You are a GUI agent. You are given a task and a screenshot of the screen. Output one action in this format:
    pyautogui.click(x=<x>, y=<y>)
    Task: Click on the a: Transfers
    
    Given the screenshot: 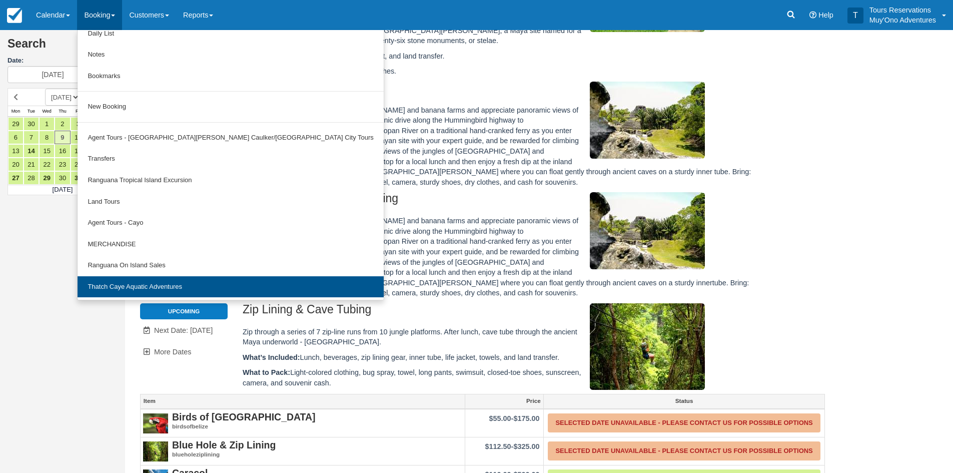 What is the action you would take?
    pyautogui.click(x=230, y=159)
    